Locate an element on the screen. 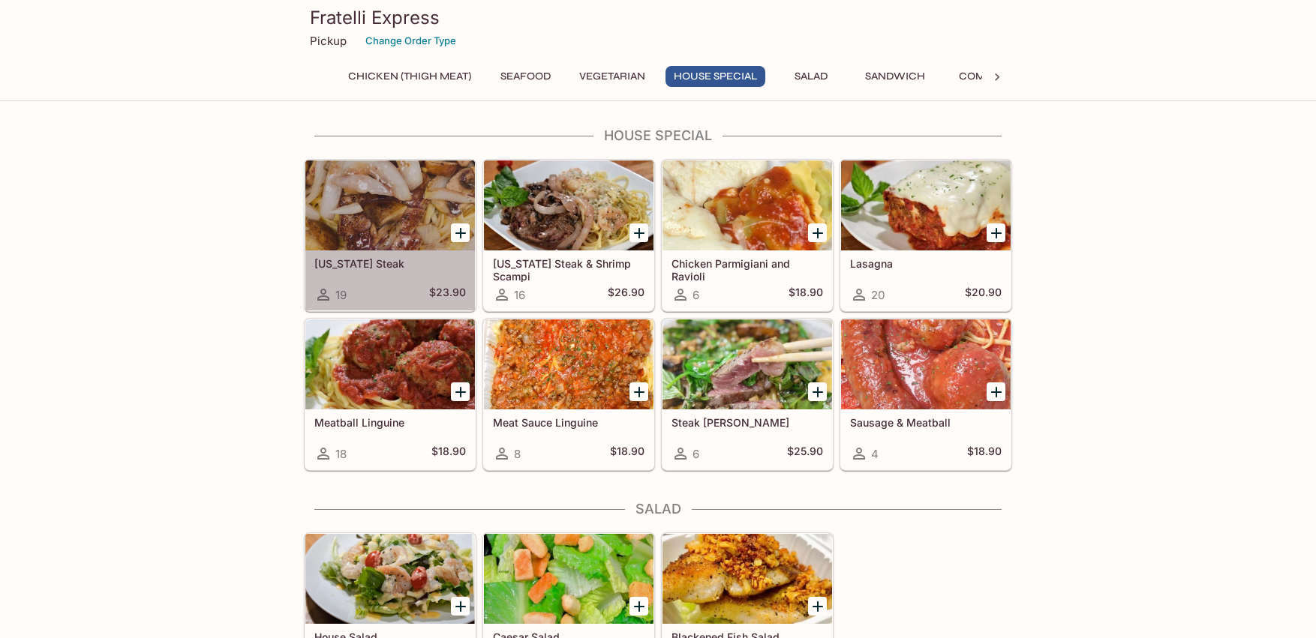 Image resolution: width=1316 pixels, height=638 pixels. div: Steak Basilio is located at coordinates (747, 365).